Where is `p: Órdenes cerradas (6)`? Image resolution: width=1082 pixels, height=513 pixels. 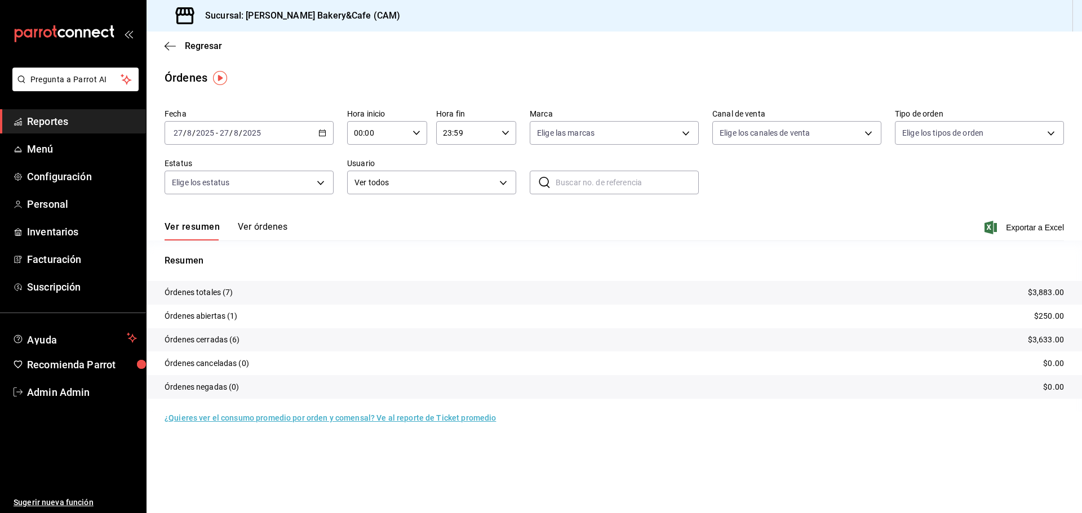
p: Órdenes cerradas (6) is located at coordinates (202, 340).